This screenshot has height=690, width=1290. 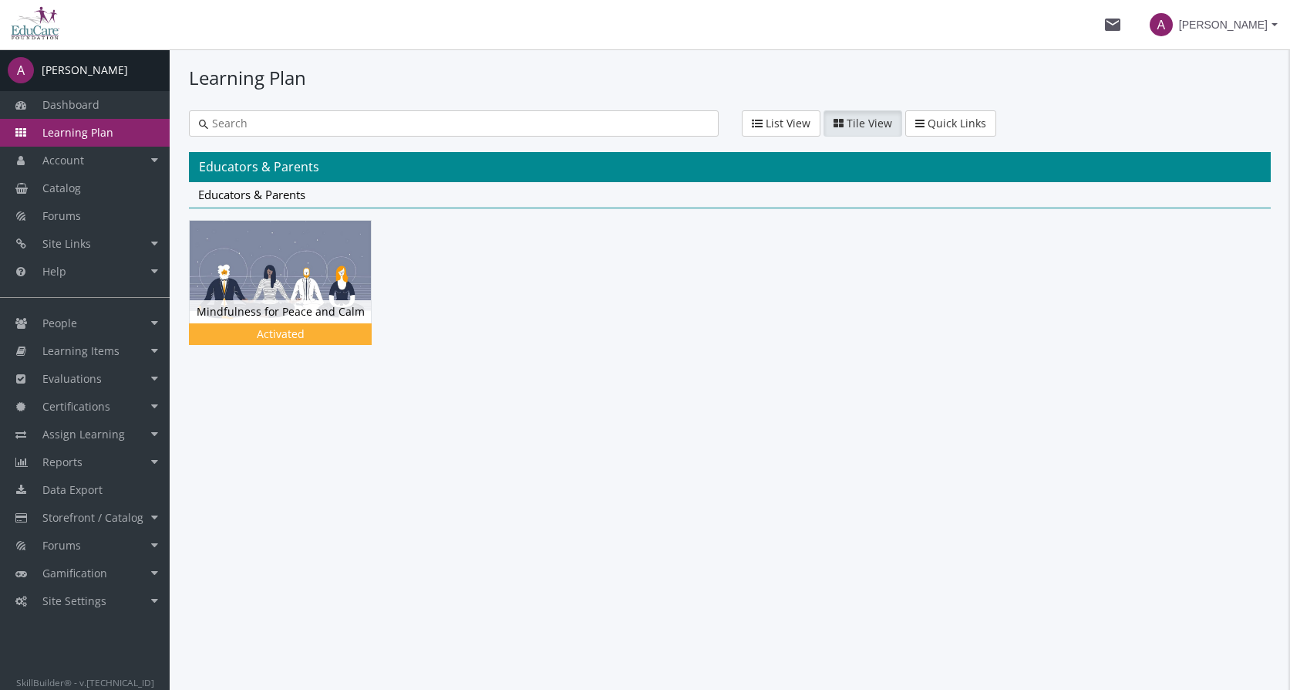 I want to click on h1: Learning Plan, so click(x=730, y=78).